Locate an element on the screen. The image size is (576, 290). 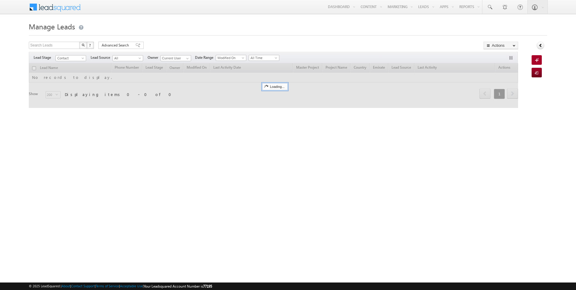
a: Contact is located at coordinates (71, 58).